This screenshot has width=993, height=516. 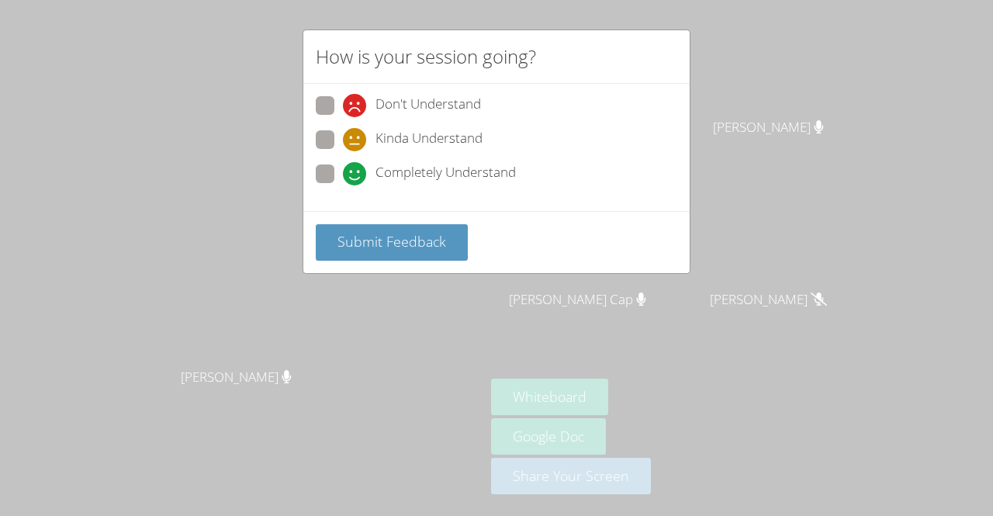 What do you see at coordinates (392, 242) in the screenshot?
I see `button: Submit Feedback` at bounding box center [392, 242].